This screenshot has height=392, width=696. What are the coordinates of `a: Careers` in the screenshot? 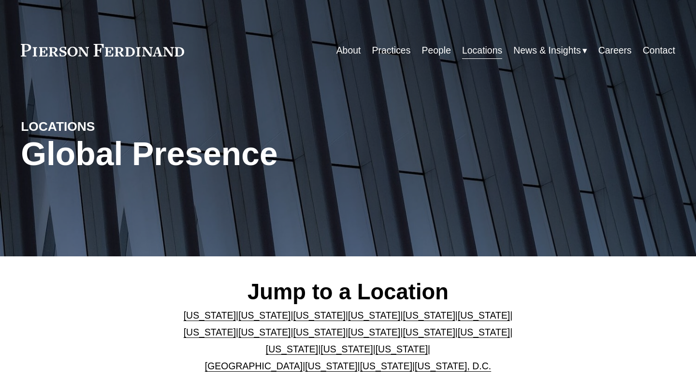 It's located at (614, 50).